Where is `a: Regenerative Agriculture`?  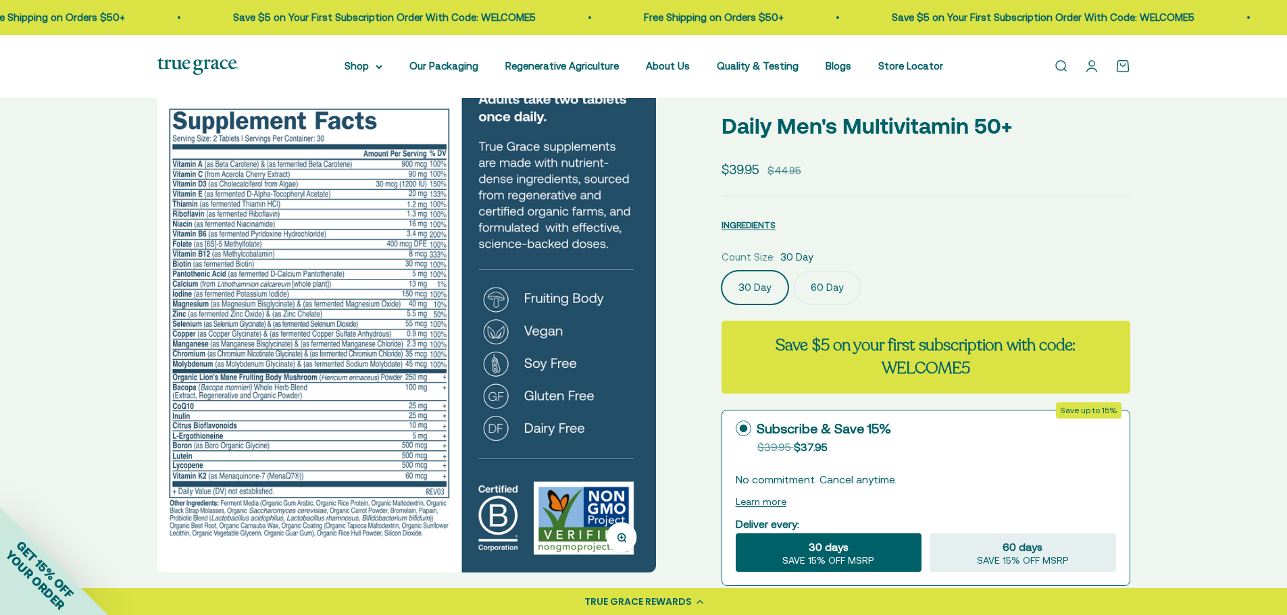
a: Regenerative Agriculture is located at coordinates (562, 66).